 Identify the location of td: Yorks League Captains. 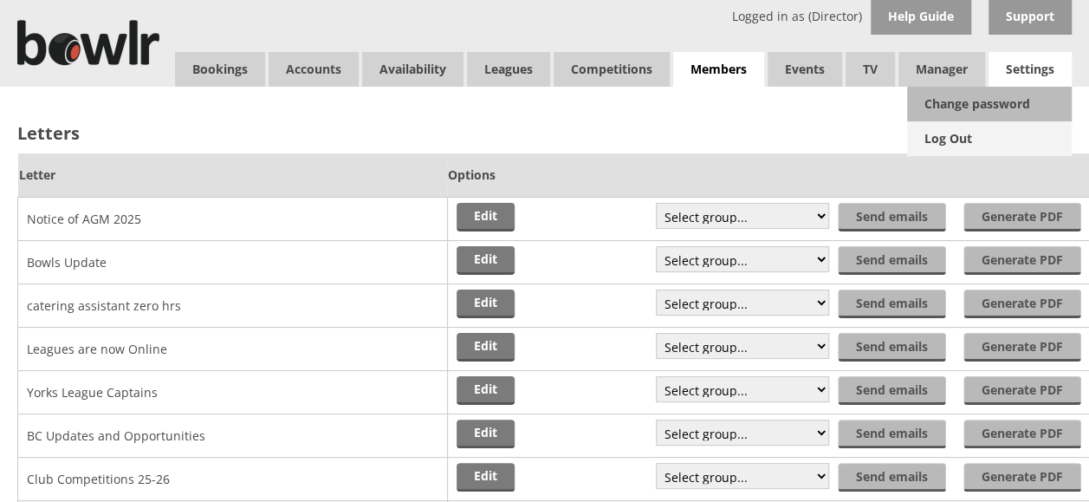
(233, 392).